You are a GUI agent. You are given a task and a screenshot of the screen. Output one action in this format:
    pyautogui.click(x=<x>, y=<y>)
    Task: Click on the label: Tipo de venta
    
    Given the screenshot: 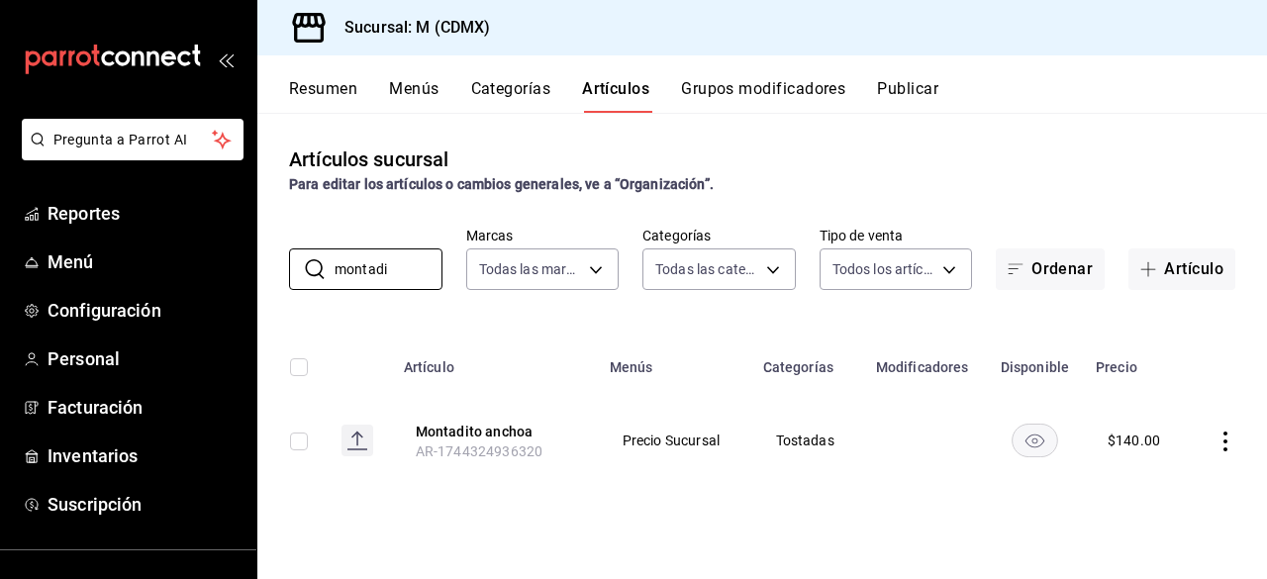 What is the action you would take?
    pyautogui.click(x=896, y=236)
    